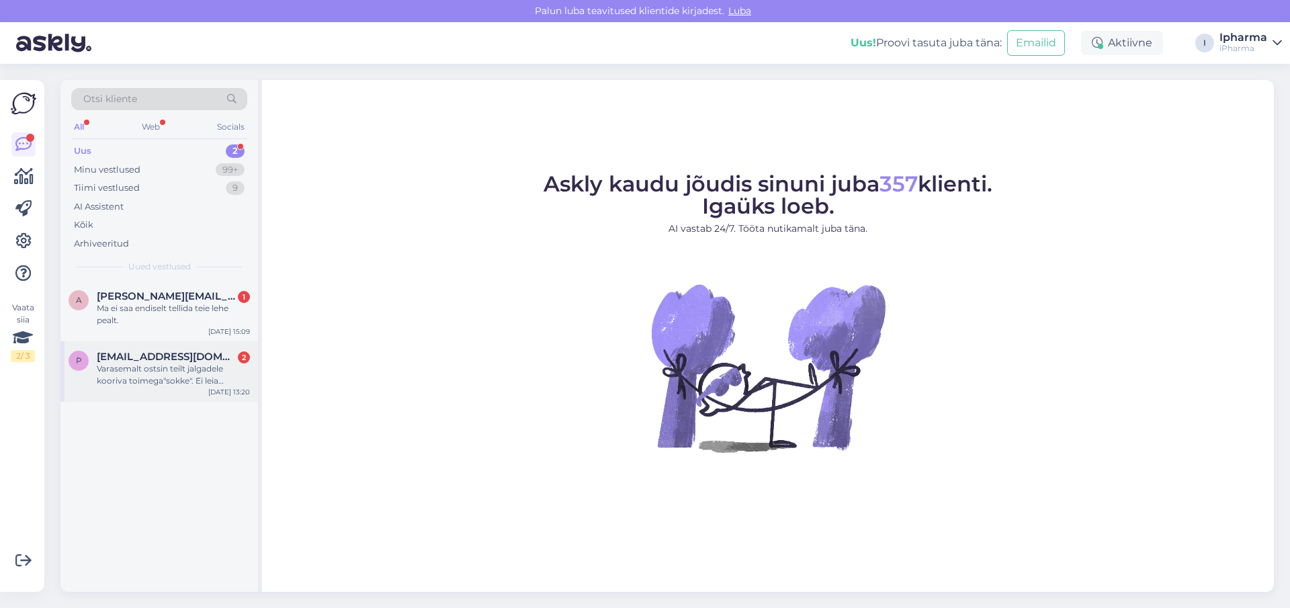 The height and width of the screenshot is (608, 1290). I want to click on div: iPharma, so click(1243, 48).